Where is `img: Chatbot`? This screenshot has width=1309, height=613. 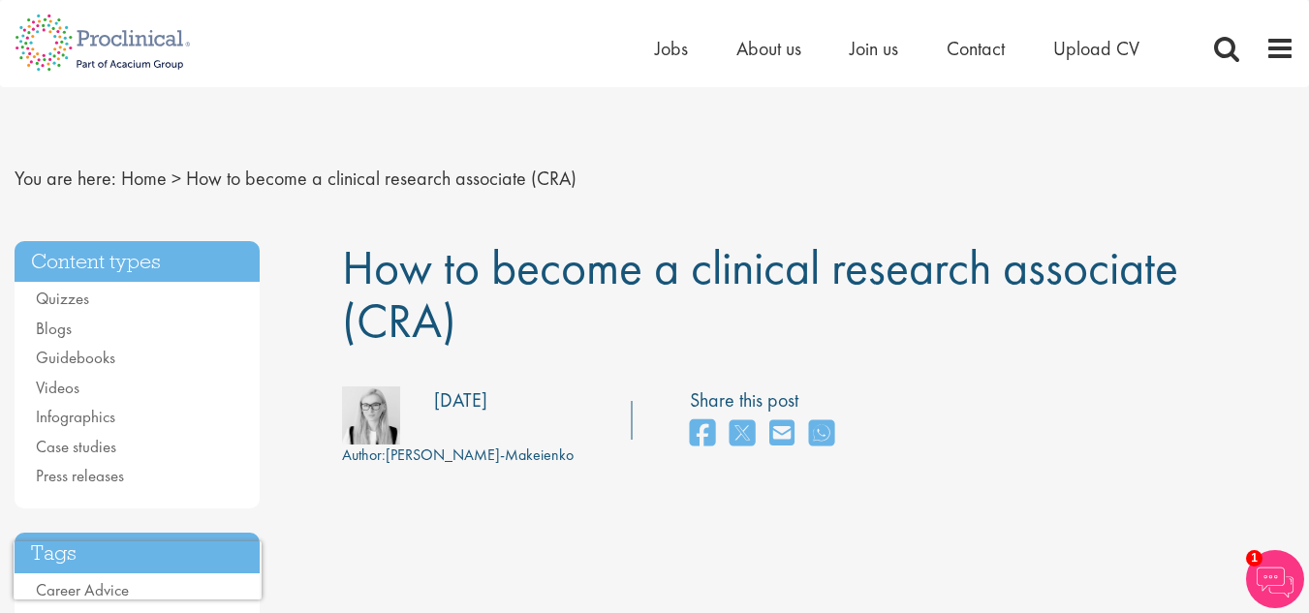
img: Chatbot is located at coordinates (1275, 579).